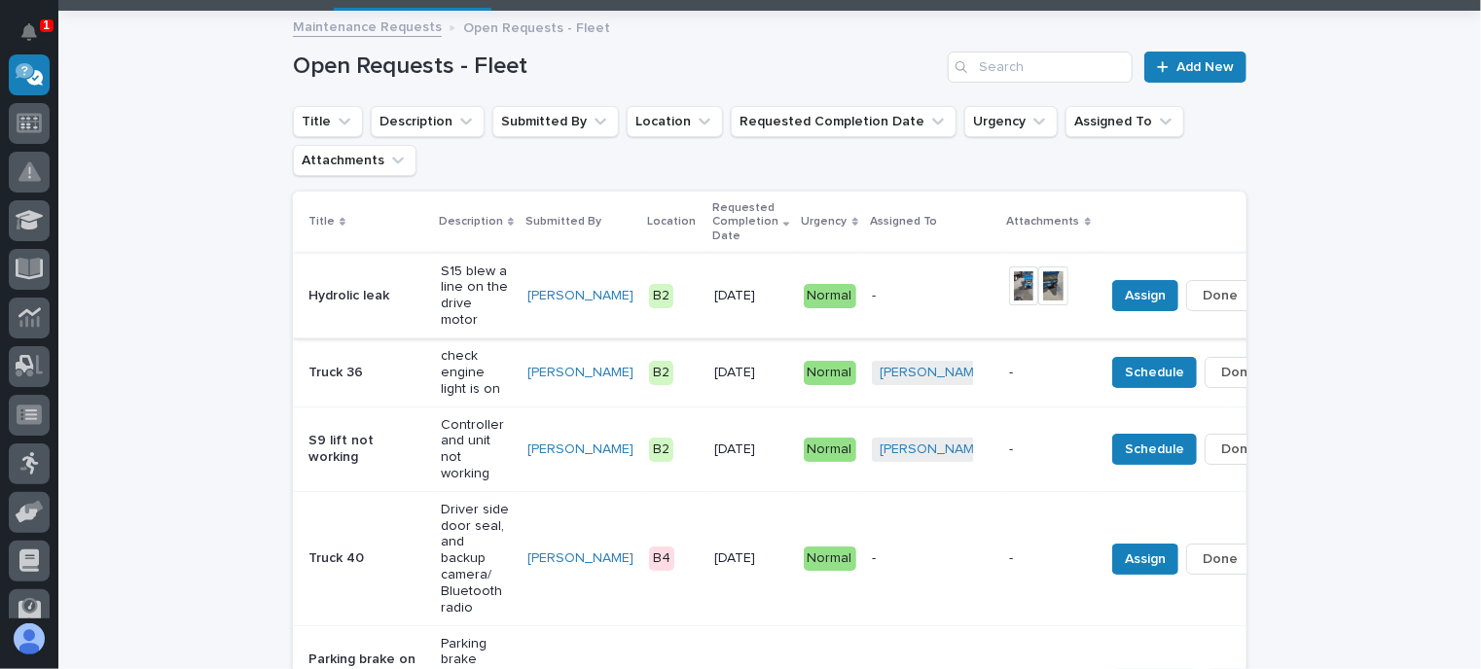  I want to click on button: Submitted By, so click(555, 122).